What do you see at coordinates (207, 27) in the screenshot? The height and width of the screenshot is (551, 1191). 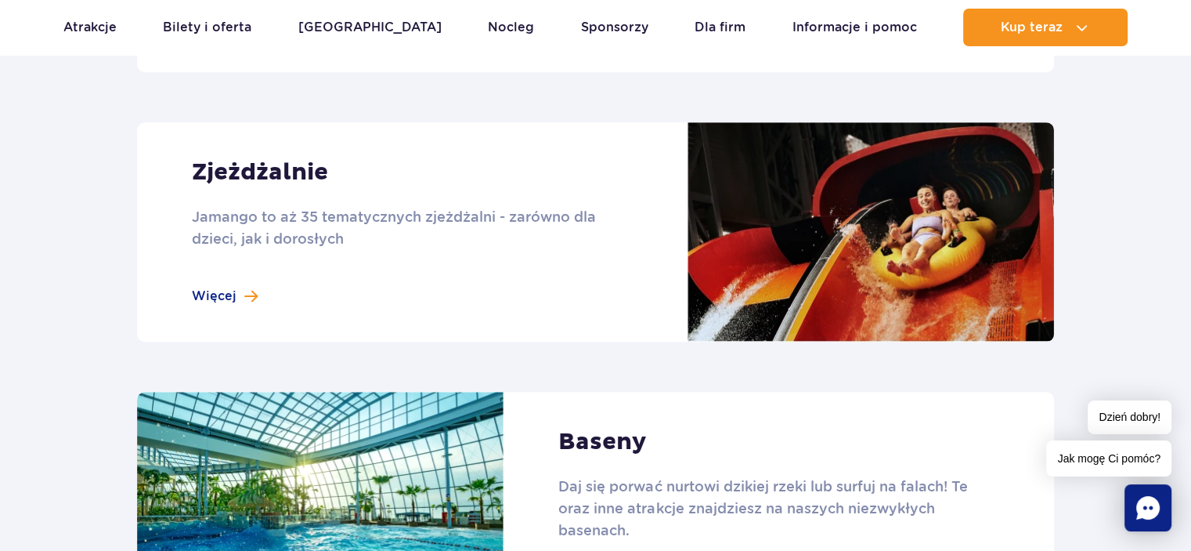 I see `a: Bilety i oferta` at bounding box center [207, 27].